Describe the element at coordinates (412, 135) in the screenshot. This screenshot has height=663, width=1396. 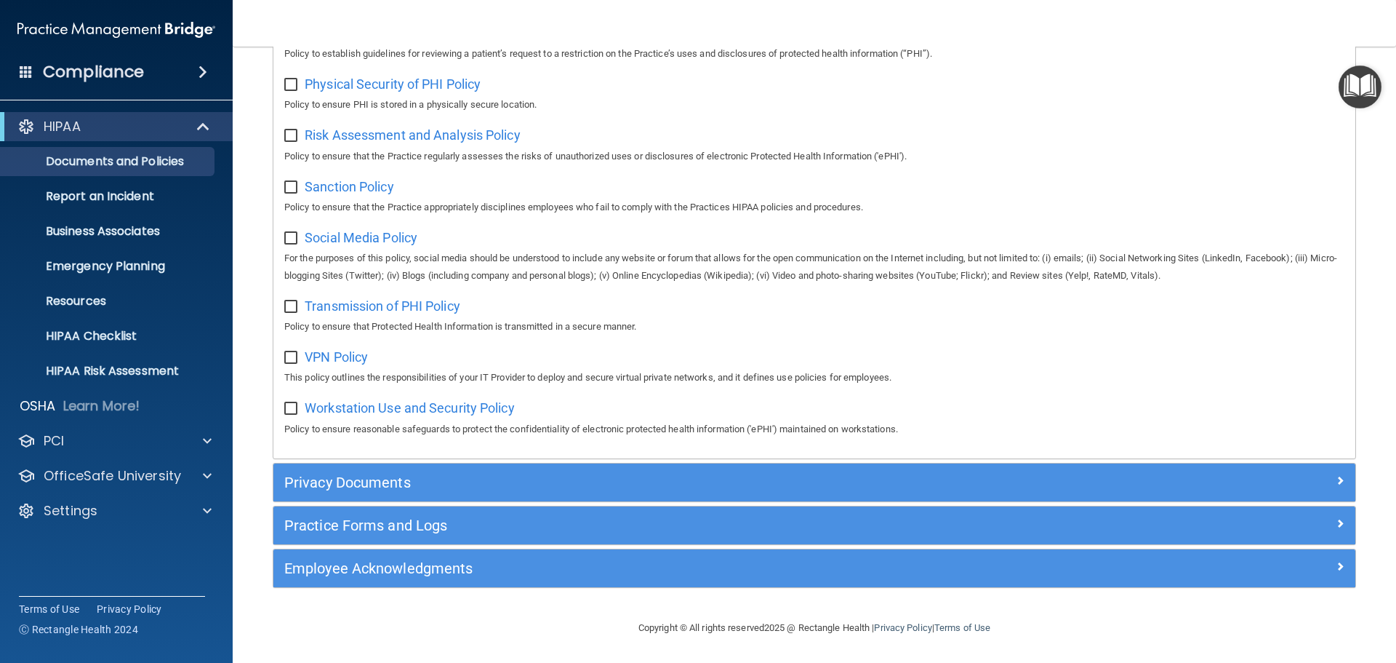
I see `span: Risk Assessment and Analysis Policy` at that location.